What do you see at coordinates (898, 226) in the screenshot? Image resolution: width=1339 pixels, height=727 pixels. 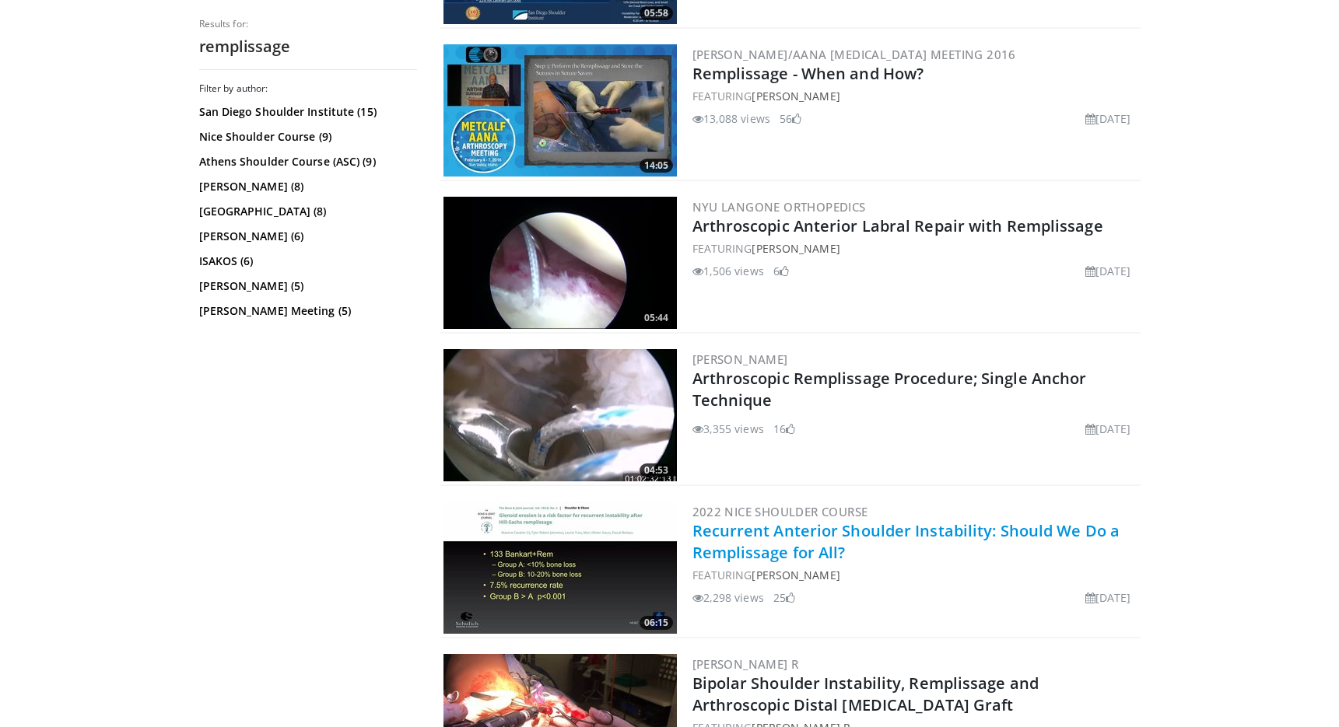 I see `a: Arthroscopic Anterior Labral Repair with Remplissage` at bounding box center [898, 226].